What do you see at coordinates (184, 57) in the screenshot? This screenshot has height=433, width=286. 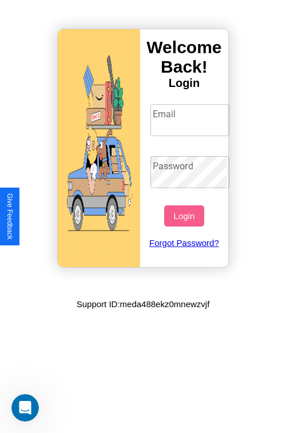 I see `h3: Welcome Back!` at bounding box center [184, 57].